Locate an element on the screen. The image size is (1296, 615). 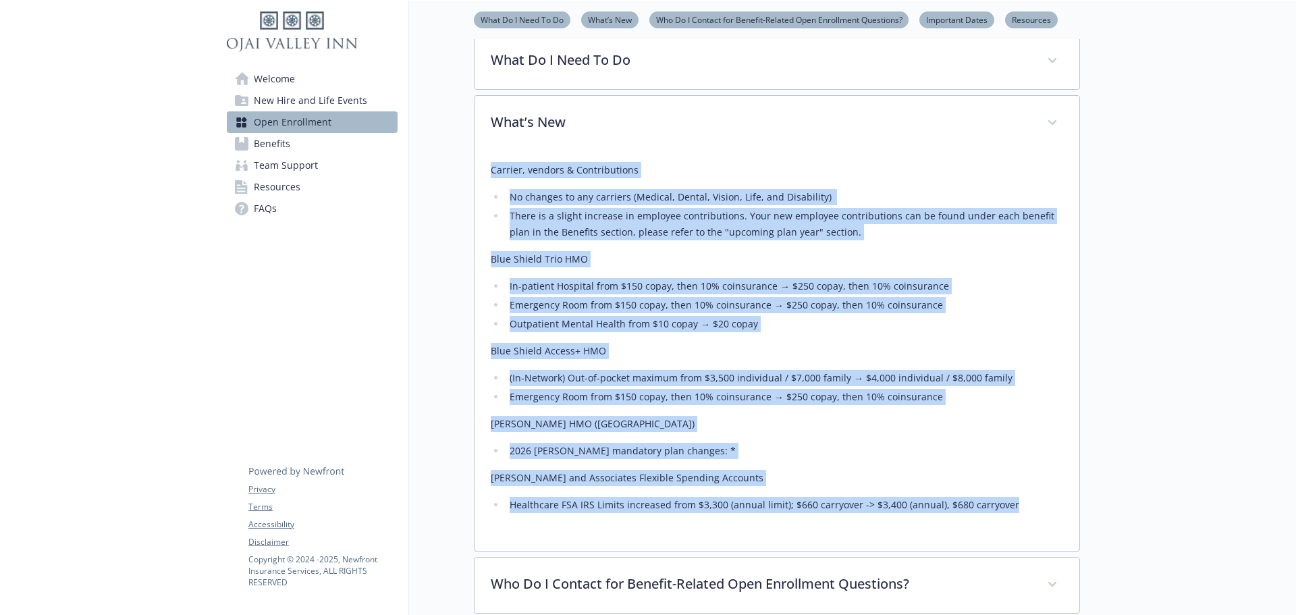
p: Carrier, vendors & Contributions is located at coordinates (777, 170).